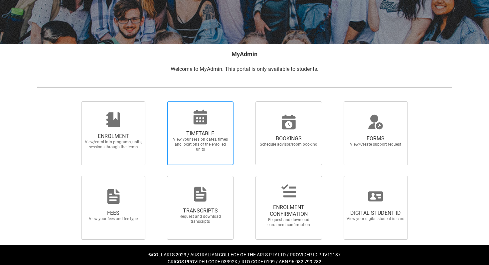  I want to click on span: FEES, so click(113, 213).